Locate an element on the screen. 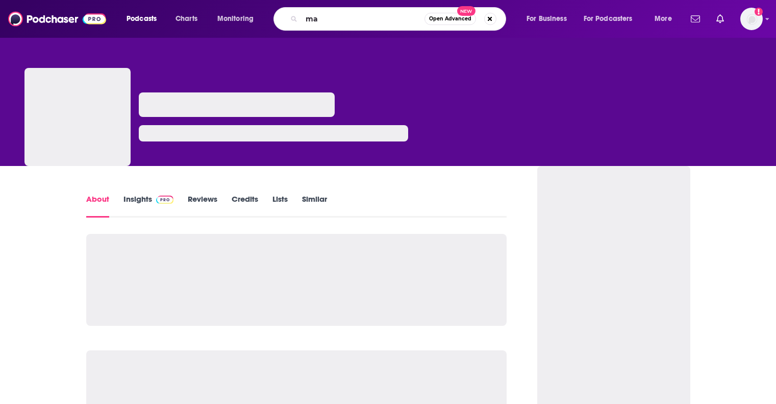 The height and width of the screenshot is (404, 776). span: Open Advanced is located at coordinates (450, 19).